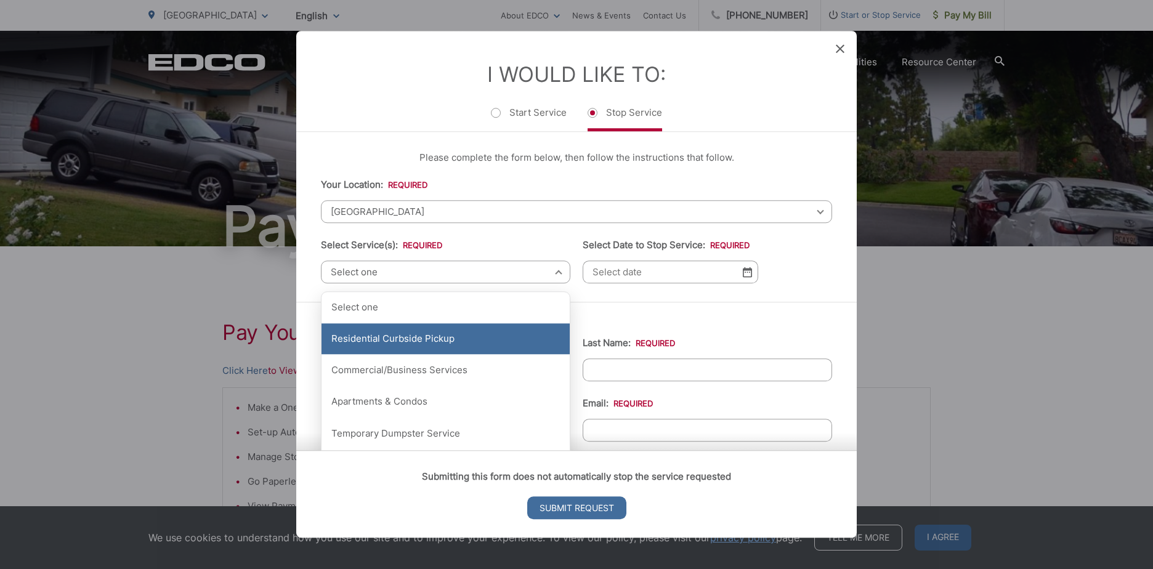  I want to click on p: Please complete the form below, then follow the instructions that follow., so click(577, 158).